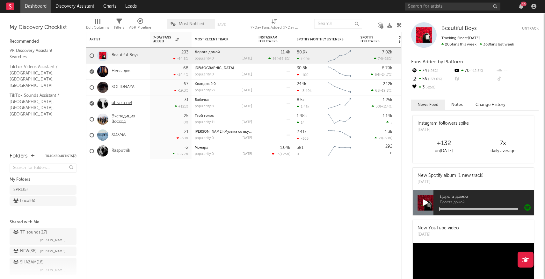 Image resolution: width=545 pixels, height=279 pixels. I want to click on span: -30 %, so click(387, 139).